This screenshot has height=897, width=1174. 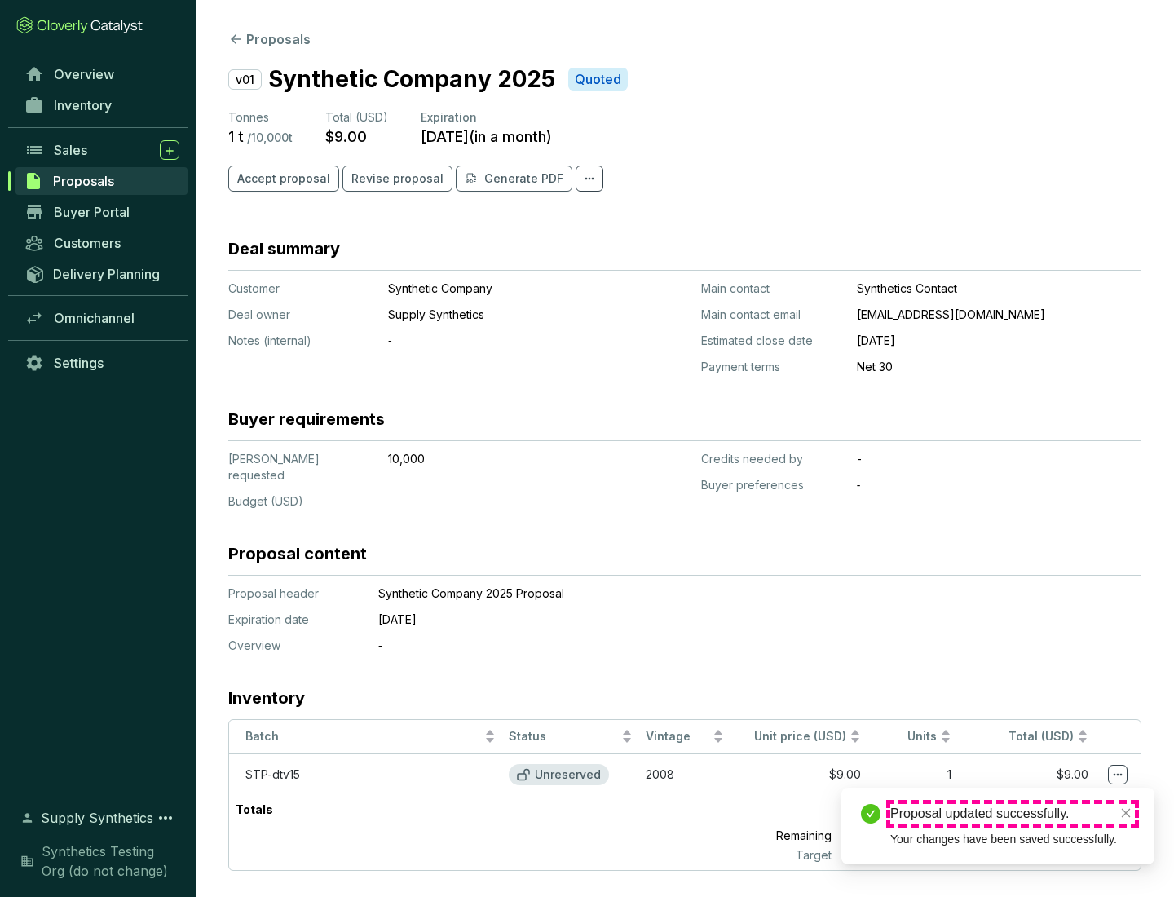 I want to click on span: Buyer Portal, so click(x=91, y=212).